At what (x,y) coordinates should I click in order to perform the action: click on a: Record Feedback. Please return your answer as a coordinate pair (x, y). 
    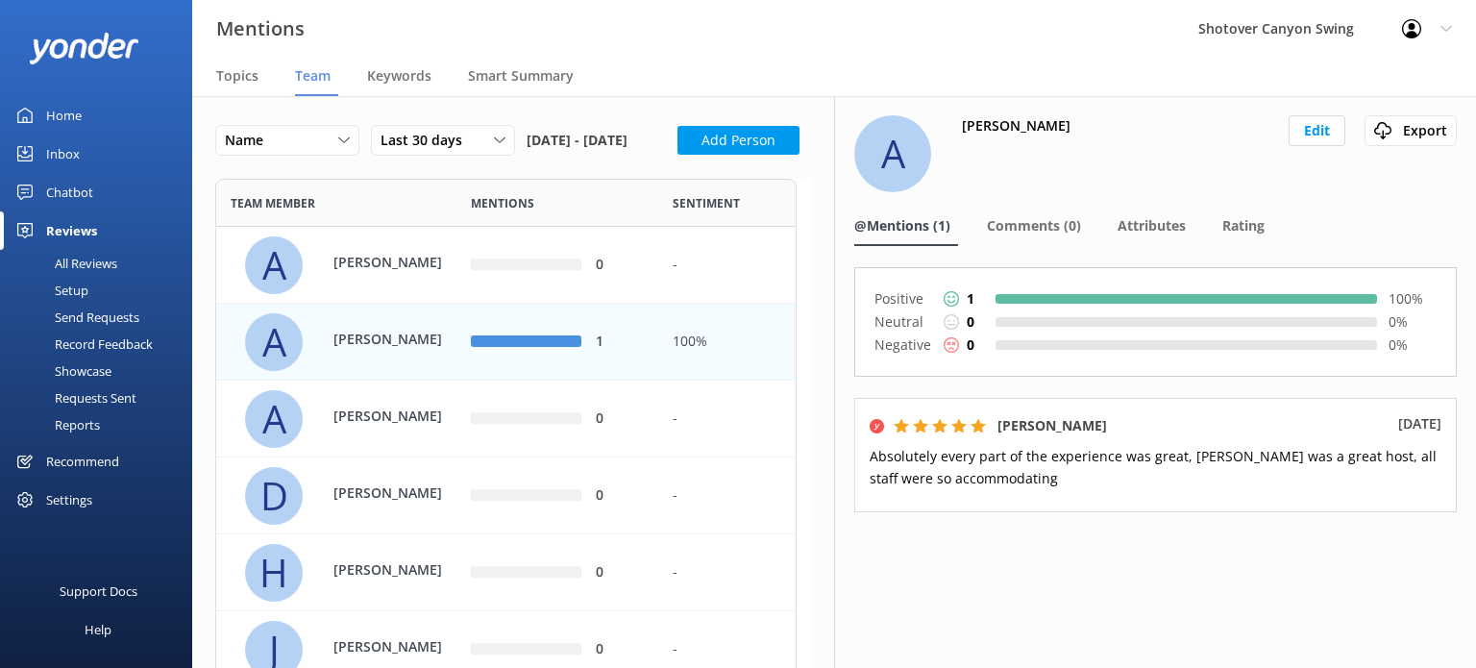
    Looking at the image, I should click on (102, 344).